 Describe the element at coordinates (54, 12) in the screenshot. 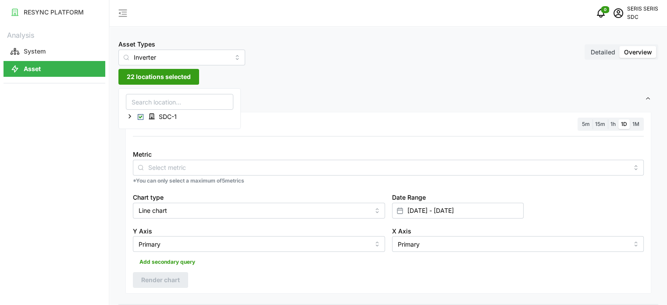

I see `button: RESYNC PLATFORM` at that location.